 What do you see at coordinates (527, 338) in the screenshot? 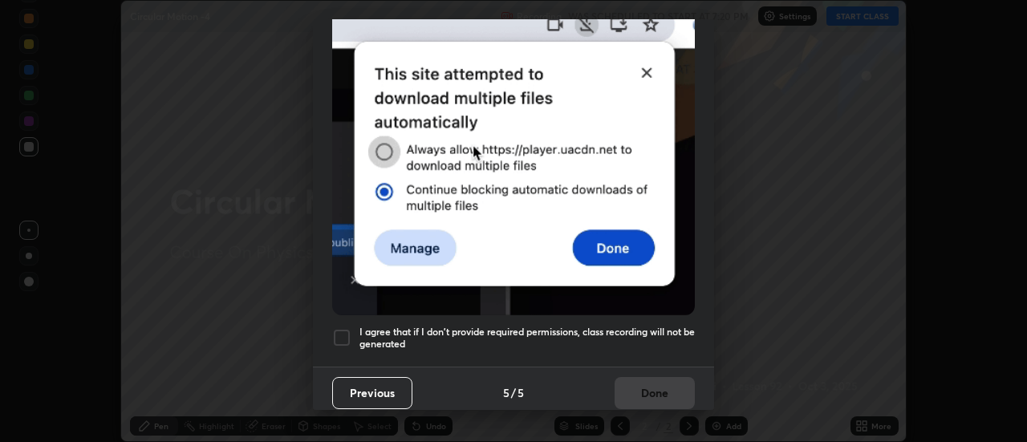
I see `h5: I agree that if I don't provide required permissions, class recording will not be generated` at bounding box center [527, 338].